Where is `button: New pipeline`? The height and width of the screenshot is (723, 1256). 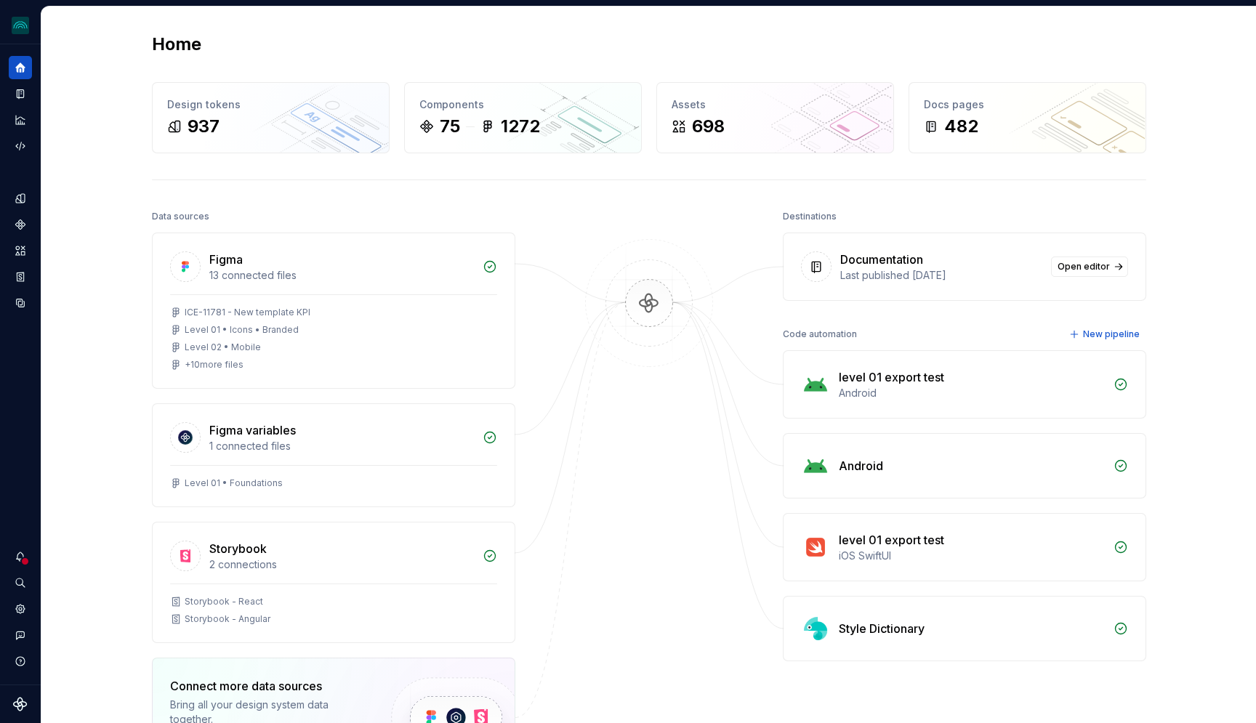 button: New pipeline is located at coordinates (1105, 334).